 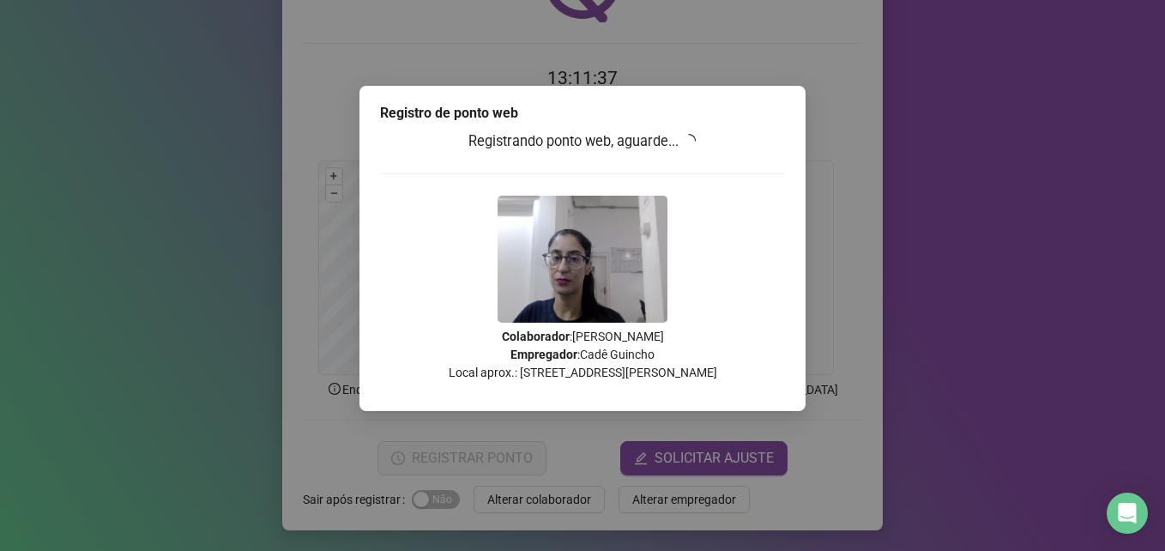 I want to click on div: Registro de ponto web, so click(x=583, y=113).